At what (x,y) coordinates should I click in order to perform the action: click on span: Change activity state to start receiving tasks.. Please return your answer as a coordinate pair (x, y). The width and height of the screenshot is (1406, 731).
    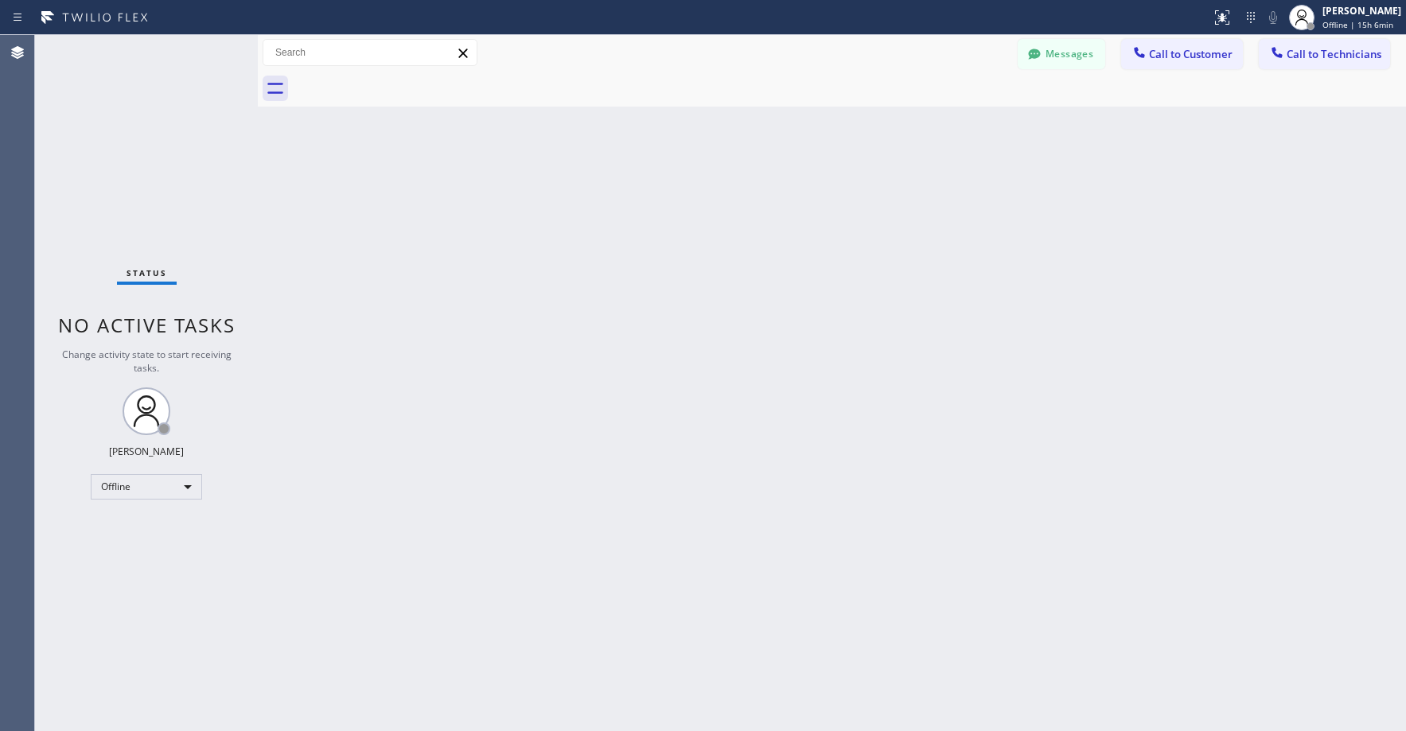
    Looking at the image, I should click on (146, 361).